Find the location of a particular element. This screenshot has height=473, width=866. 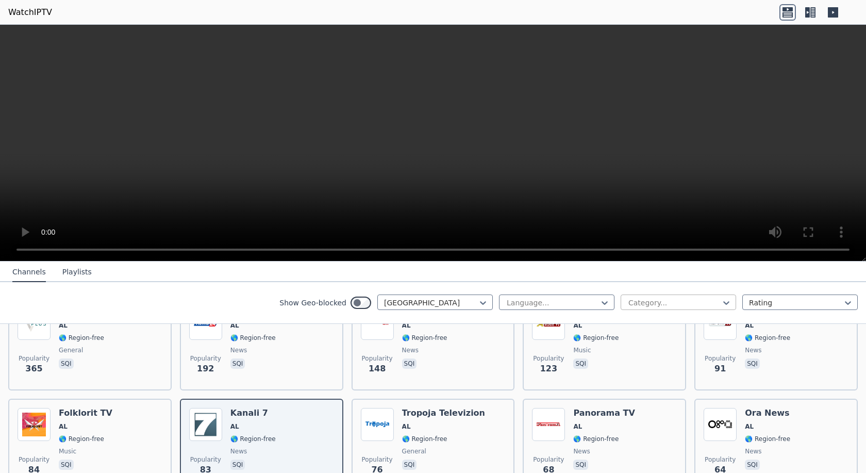

span: 123 is located at coordinates (548, 369).